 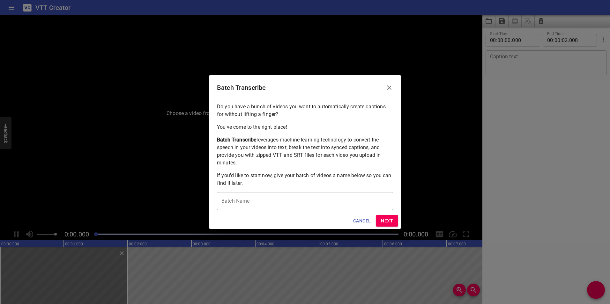 What do you see at coordinates (387, 221) in the screenshot?
I see `span: Next` at bounding box center [387, 221].